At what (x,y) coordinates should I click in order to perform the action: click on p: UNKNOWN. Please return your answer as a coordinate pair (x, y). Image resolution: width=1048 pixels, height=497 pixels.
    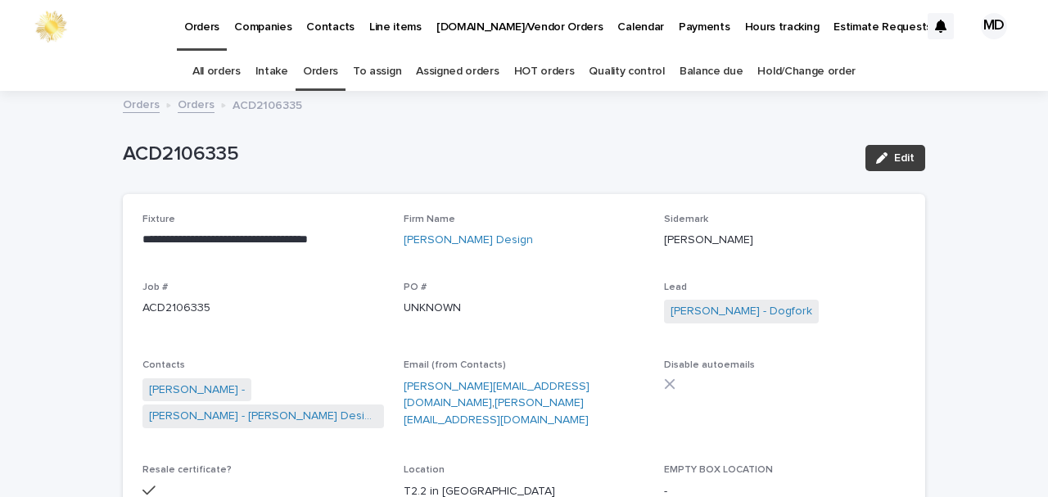
    Looking at the image, I should click on (524, 308).